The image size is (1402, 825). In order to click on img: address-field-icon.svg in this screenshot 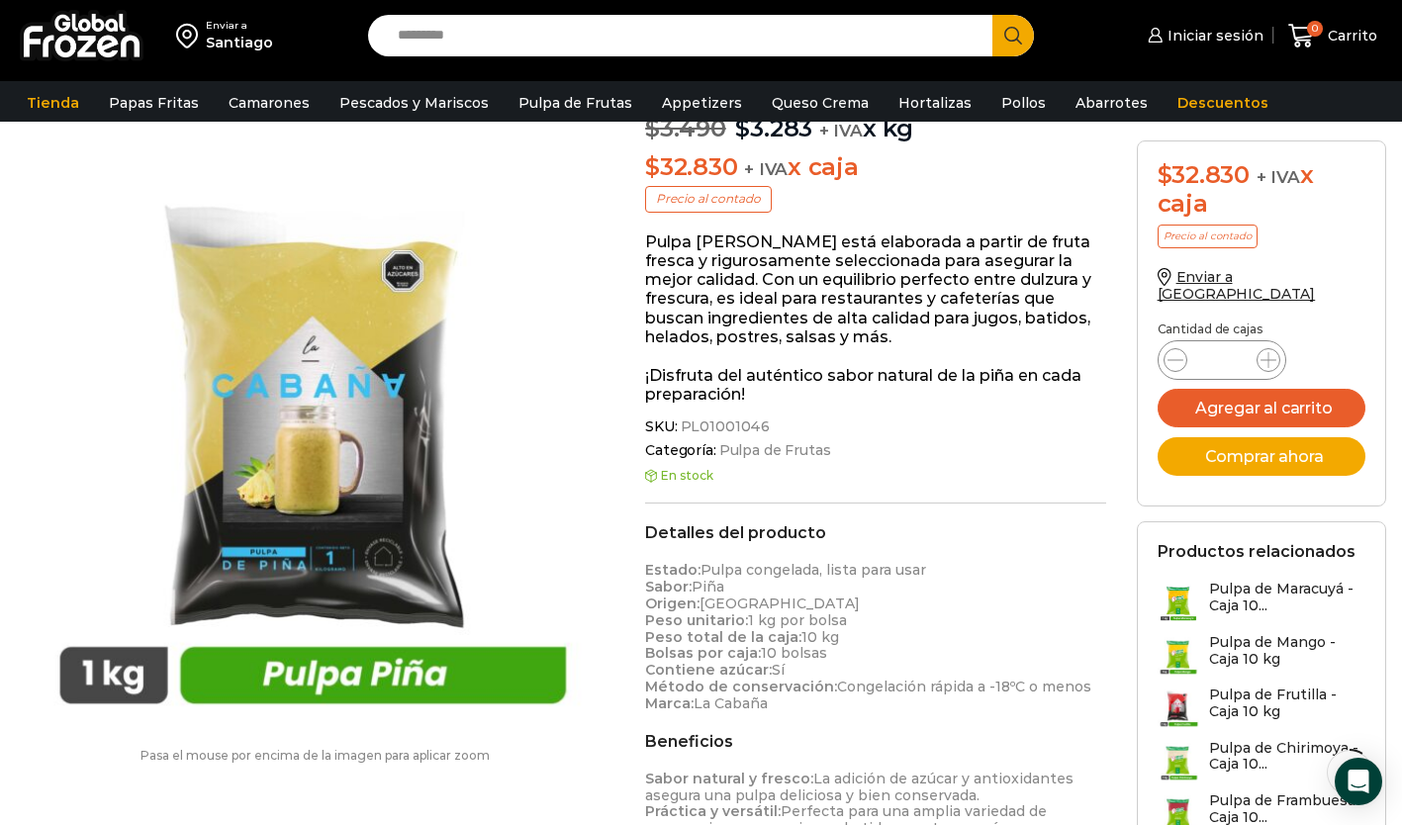, I will do `click(191, 36)`.